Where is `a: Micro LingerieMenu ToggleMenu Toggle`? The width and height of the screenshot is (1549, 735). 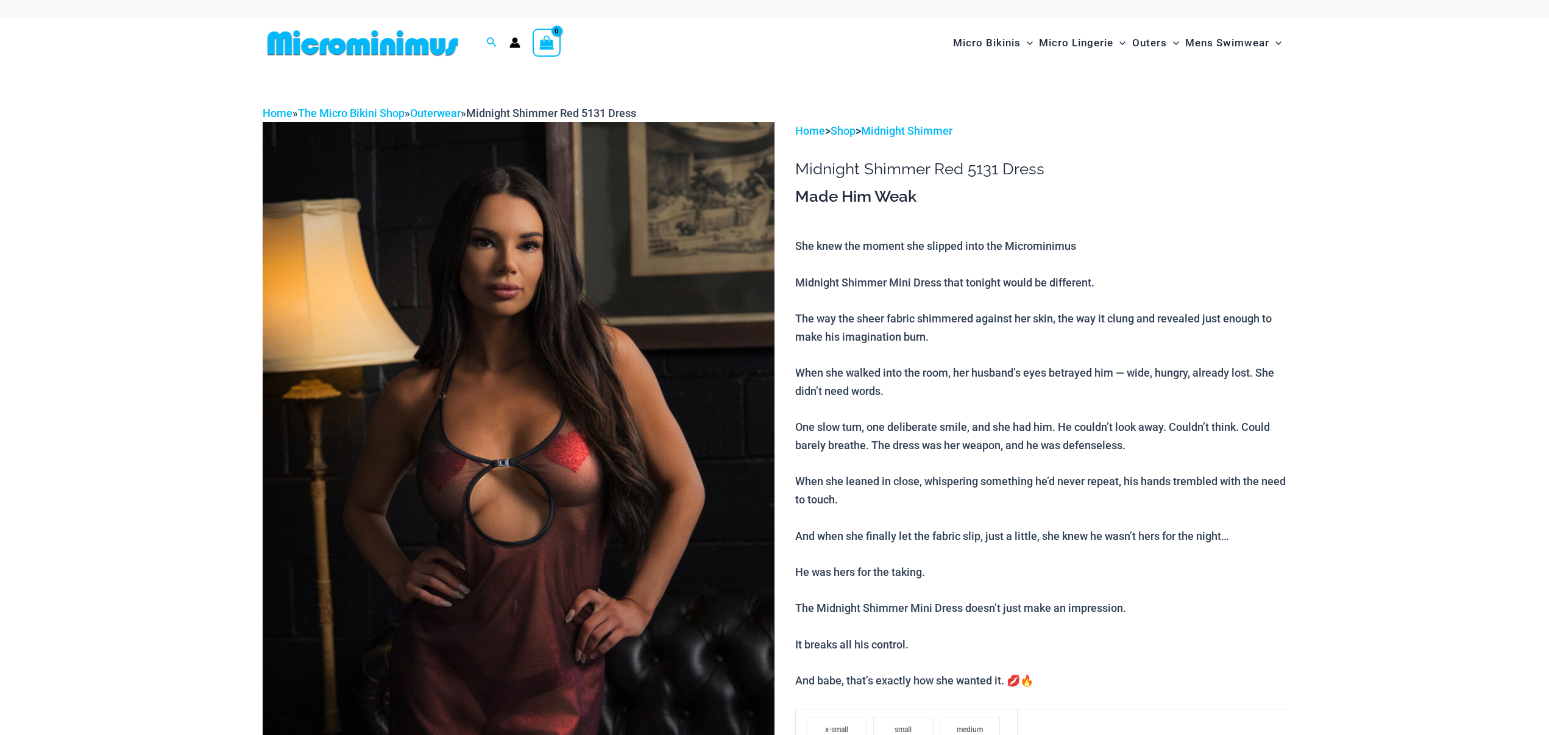
a: Micro LingerieMenu ToggleMenu Toggle is located at coordinates (1082, 43).